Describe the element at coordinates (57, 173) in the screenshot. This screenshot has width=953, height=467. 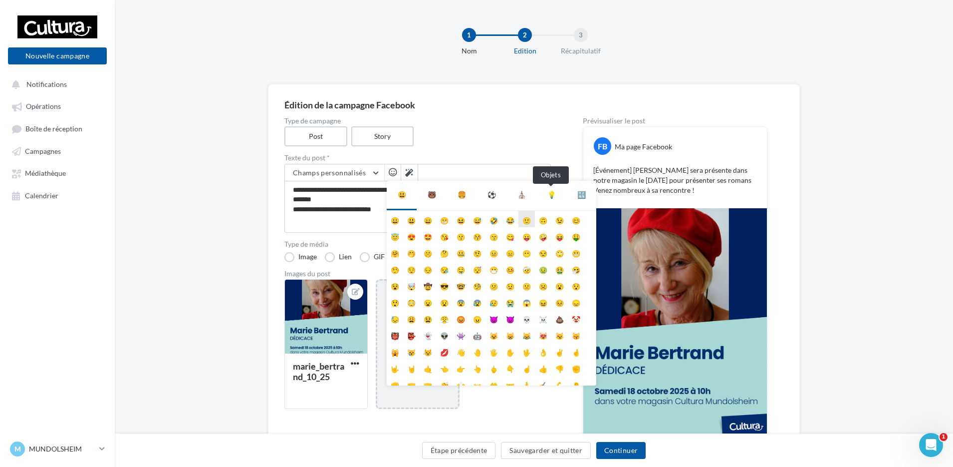
I see `a: Médiathèque` at that location.